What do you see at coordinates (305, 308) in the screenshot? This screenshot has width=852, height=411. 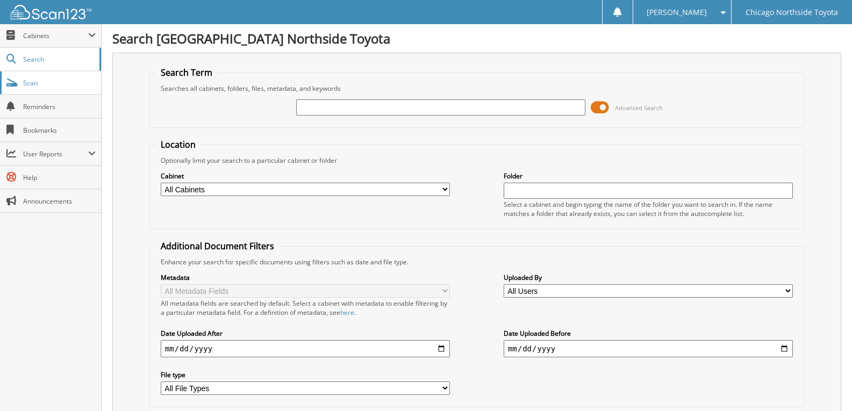 I see `div: All metadata fields are searched by default. Select a cabinet with metadata to enable filtering b...` at bounding box center [305, 308].